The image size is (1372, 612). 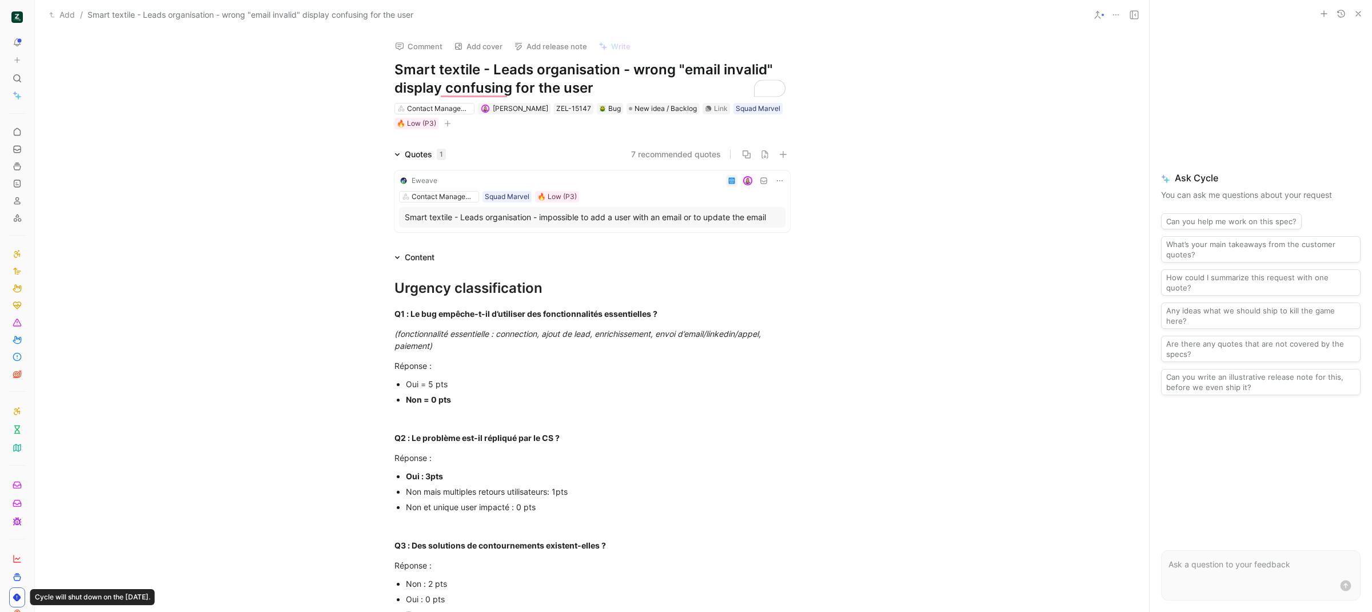 What do you see at coordinates (610, 109) in the screenshot?
I see `div: 🪲Bug` at bounding box center [610, 109].